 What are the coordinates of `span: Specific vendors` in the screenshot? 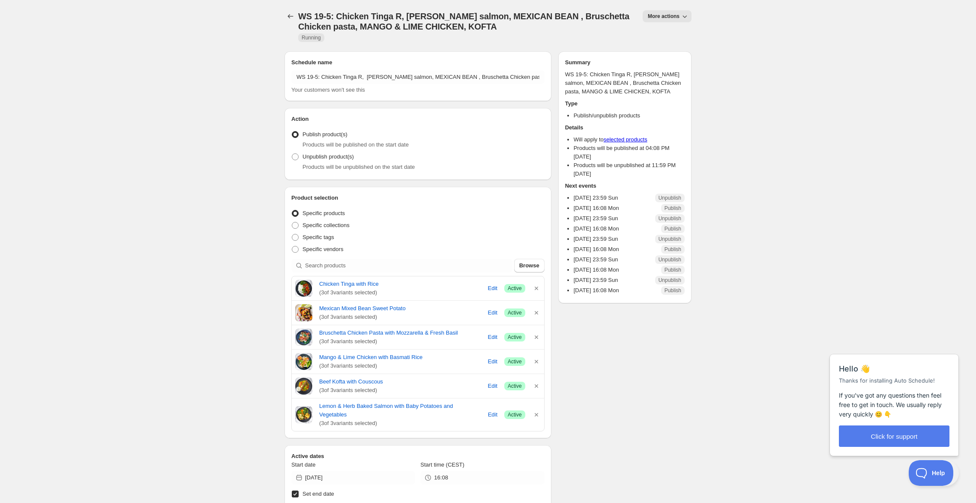 It's located at (323, 249).